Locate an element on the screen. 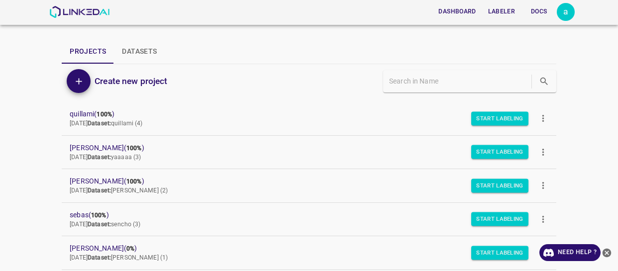 This screenshot has height=271, width=618. button: close-help is located at coordinates (607, 253).